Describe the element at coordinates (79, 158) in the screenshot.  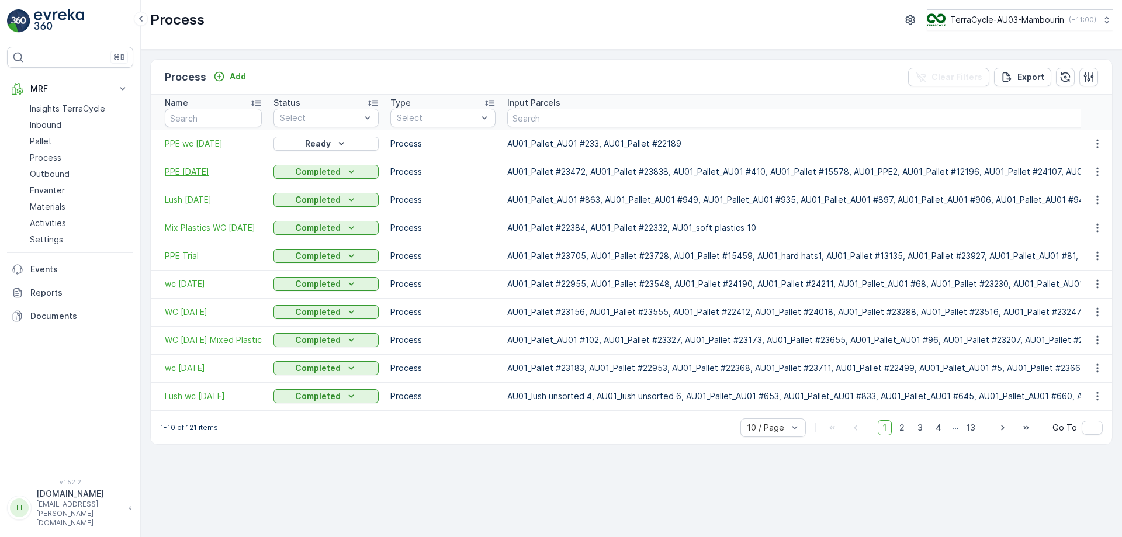
I see `a: Process` at that location.